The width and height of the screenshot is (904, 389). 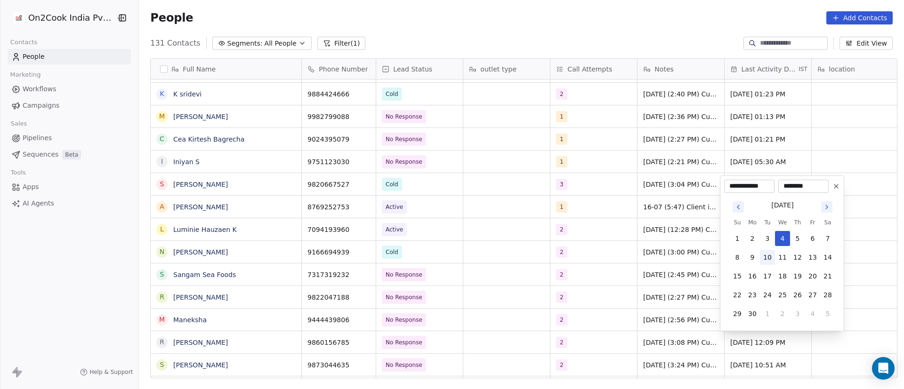 What do you see at coordinates (798, 276) in the screenshot?
I see `button: 19` at bounding box center [798, 276].